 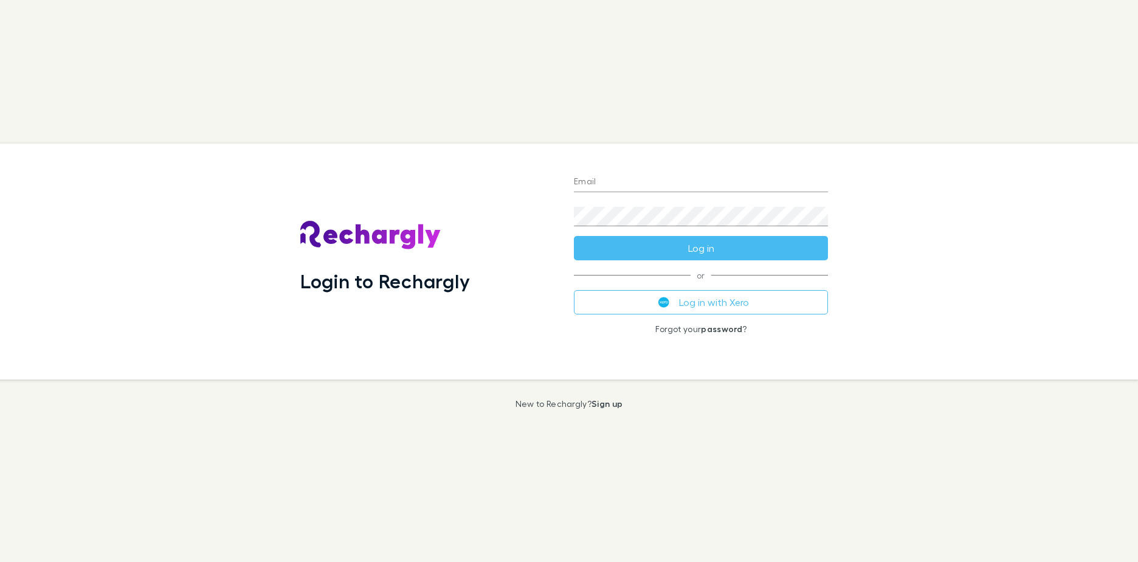 What do you see at coordinates (371, 235) in the screenshot?
I see `img: Rechargly's Logo` at bounding box center [371, 235].